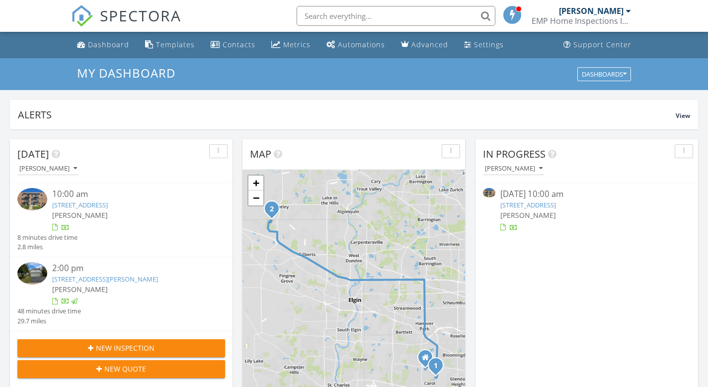 This screenshot has width=708, height=387. Describe the element at coordinates (489, 44) in the screenshot. I see `div: Settings` at that location.